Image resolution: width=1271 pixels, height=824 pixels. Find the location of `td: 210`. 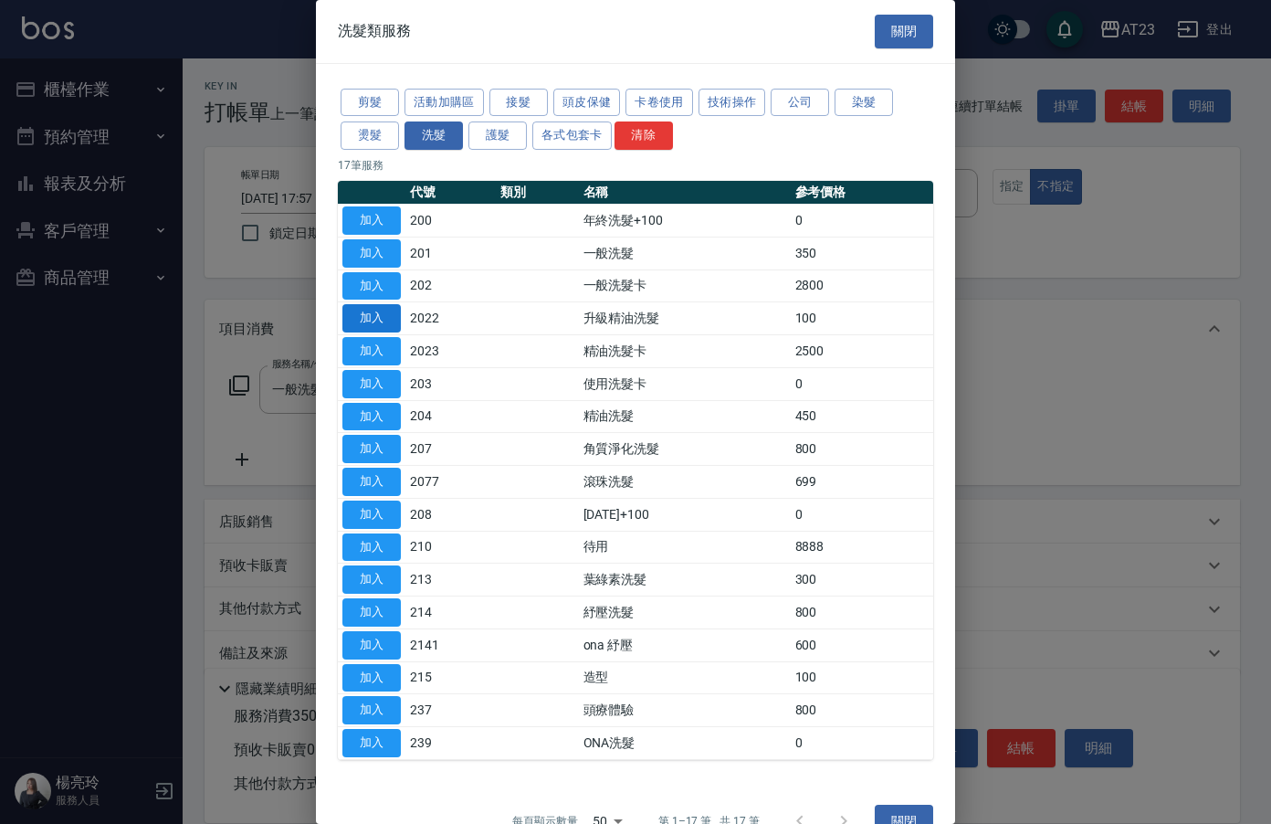

td: 210 is located at coordinates (450, 547).